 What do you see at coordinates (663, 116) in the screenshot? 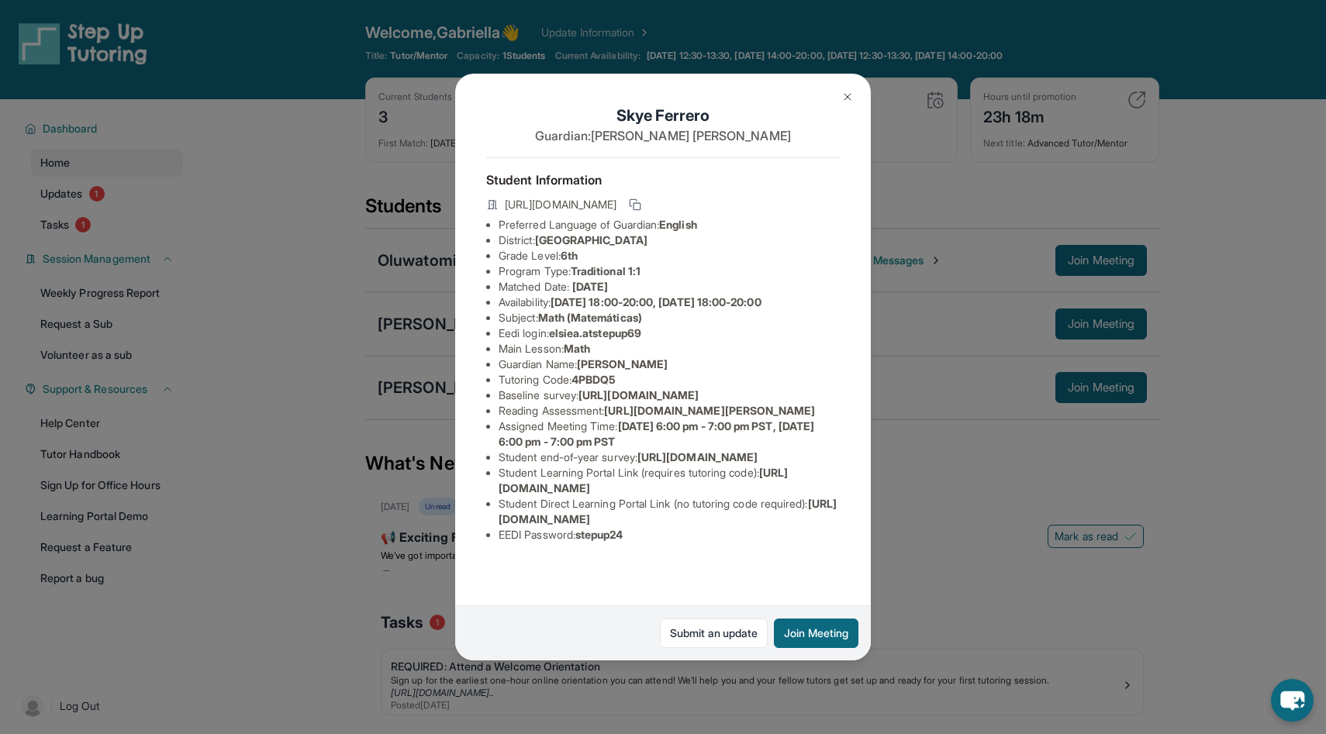
I see `h1: Skye Ferrero` at bounding box center [663, 116].